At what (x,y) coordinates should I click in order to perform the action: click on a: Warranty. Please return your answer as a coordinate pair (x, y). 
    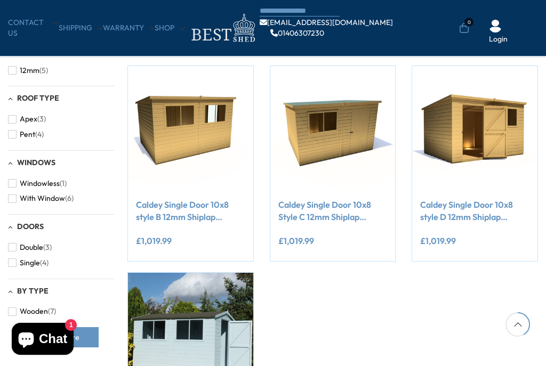
    Looking at the image, I should click on (129, 28).